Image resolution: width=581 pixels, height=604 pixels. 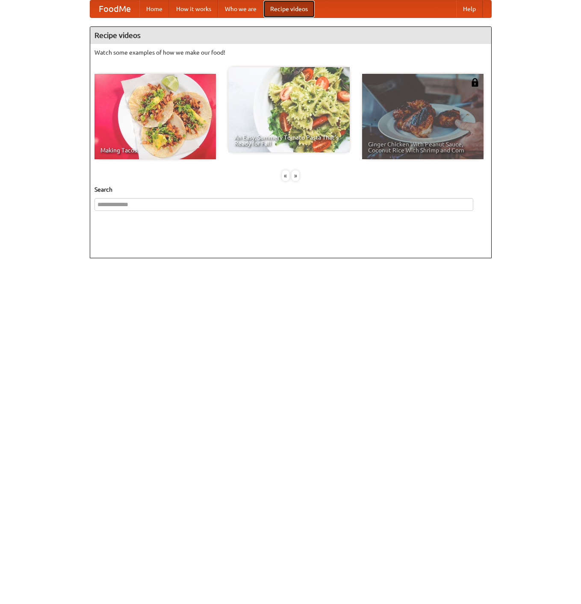 I want to click on a: Recipe videos, so click(x=289, y=9).